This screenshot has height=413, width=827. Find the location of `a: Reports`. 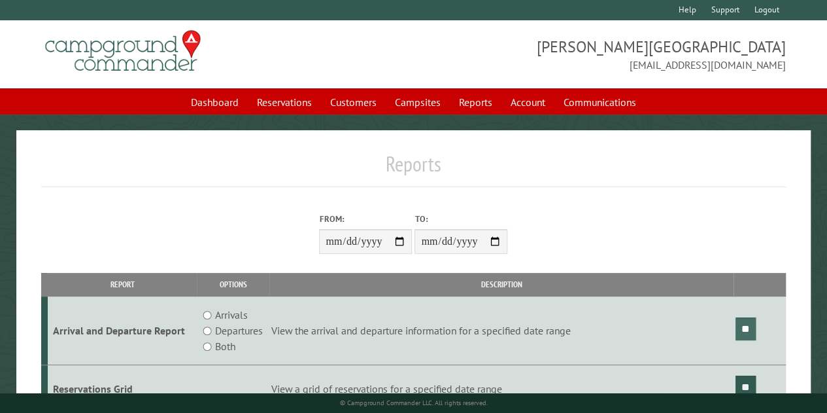

a: Reports is located at coordinates (475, 102).